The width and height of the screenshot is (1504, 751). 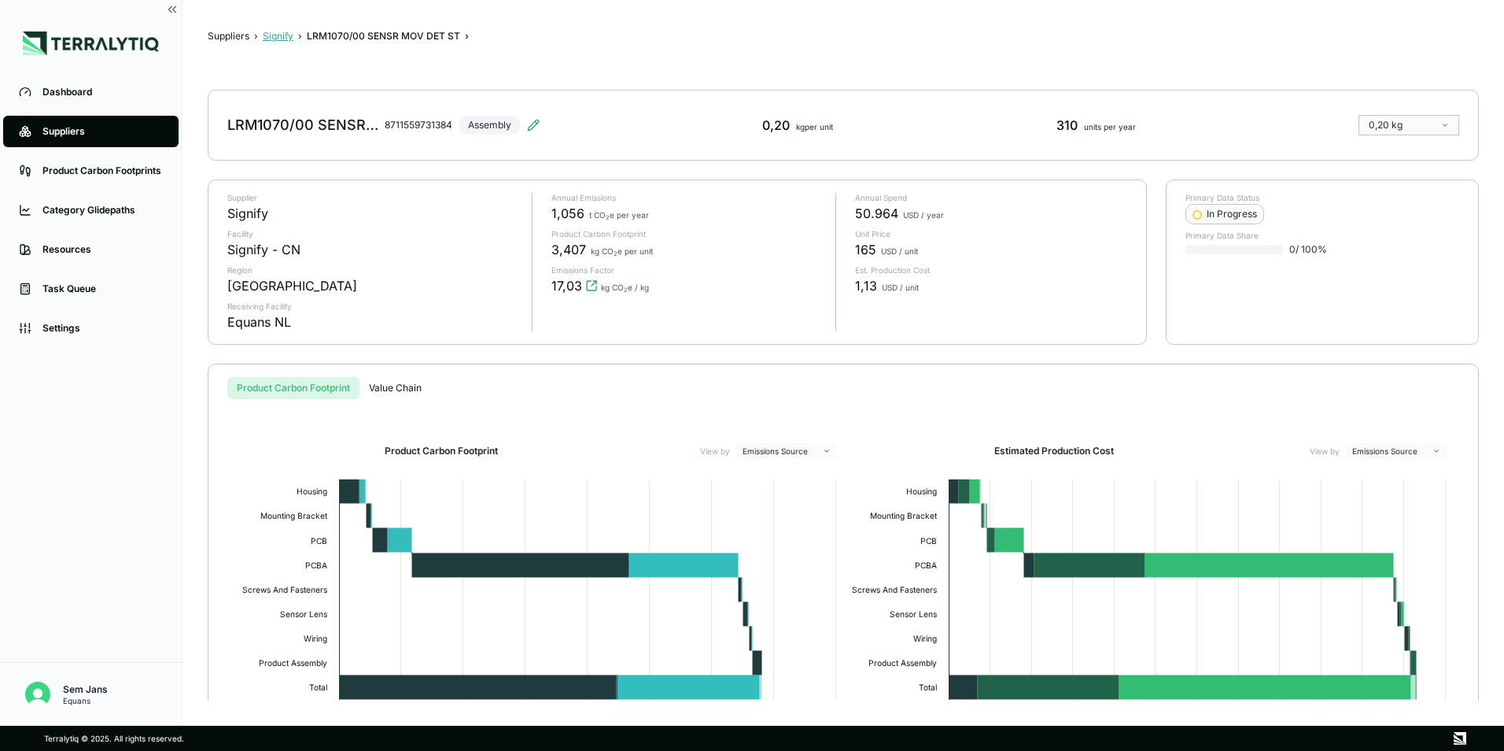 I want to click on h2: Product Carbon Footprint, so click(x=441, y=451).